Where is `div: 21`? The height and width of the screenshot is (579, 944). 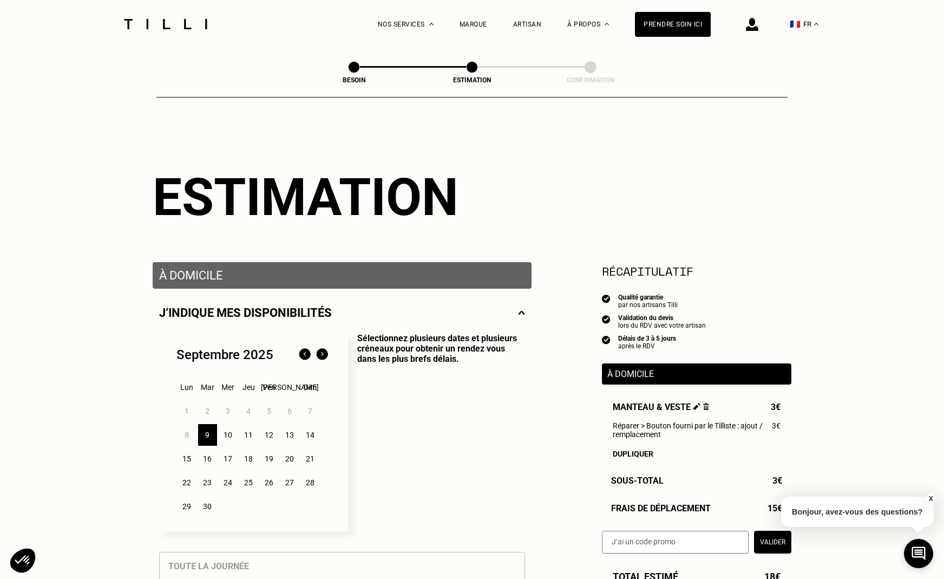 div: 21 is located at coordinates (310, 458).